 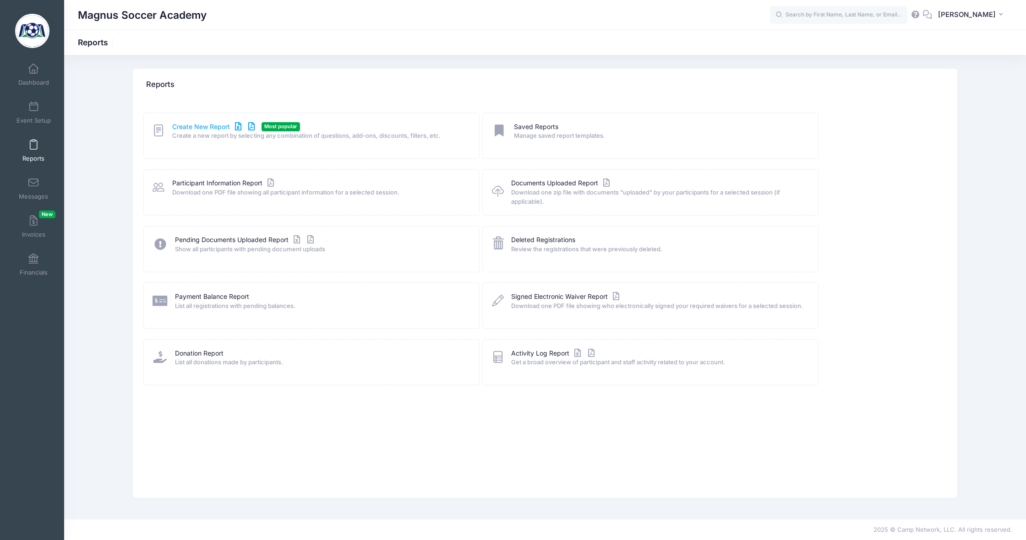 What do you see at coordinates (33, 113) in the screenshot?
I see `a: Event Setup` at bounding box center [33, 113].